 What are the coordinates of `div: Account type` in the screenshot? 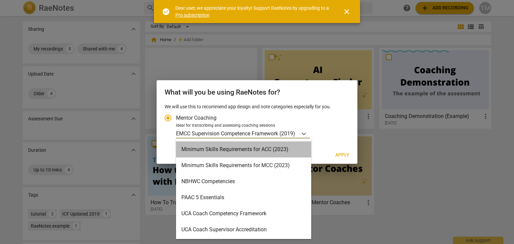 It's located at (257, 124).